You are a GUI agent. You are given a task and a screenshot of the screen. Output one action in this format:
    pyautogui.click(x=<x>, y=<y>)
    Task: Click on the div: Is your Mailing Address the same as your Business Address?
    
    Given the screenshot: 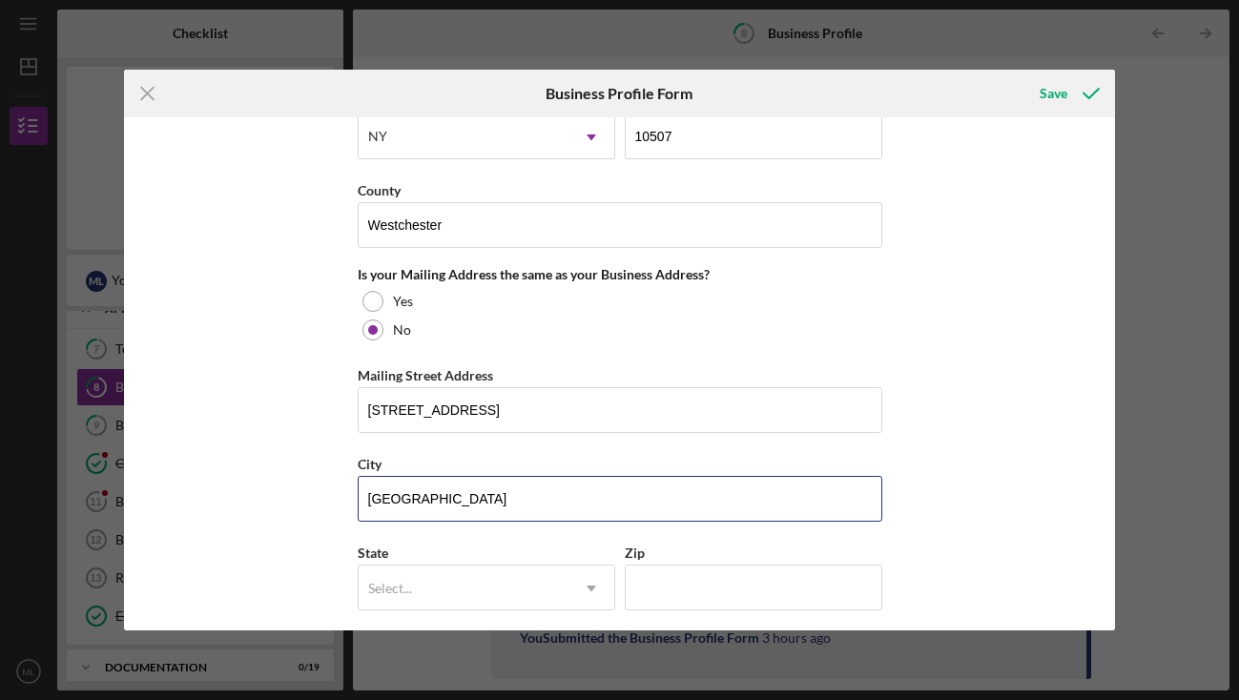 What is the action you would take?
    pyautogui.click(x=620, y=275)
    